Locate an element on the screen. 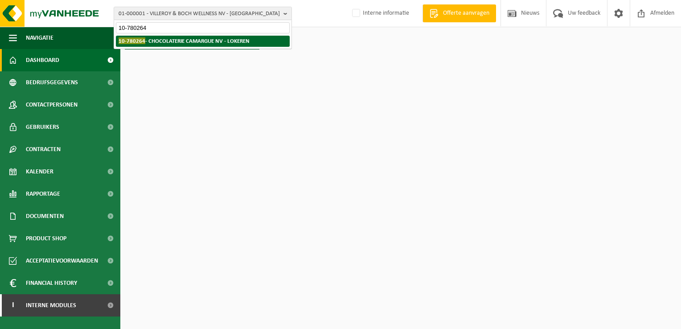 The height and width of the screenshot is (329, 681). label: Interne informatie is located at coordinates (380, 13).